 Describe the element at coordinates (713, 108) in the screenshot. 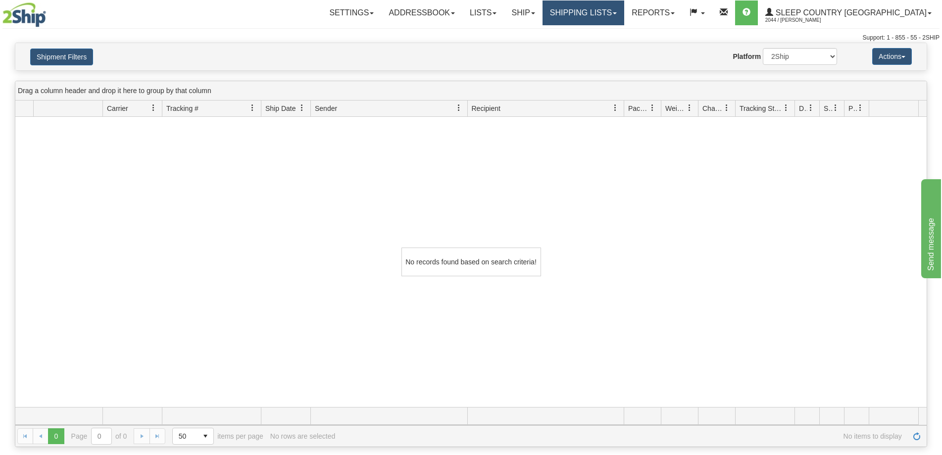

I see `span: Charge` at that location.